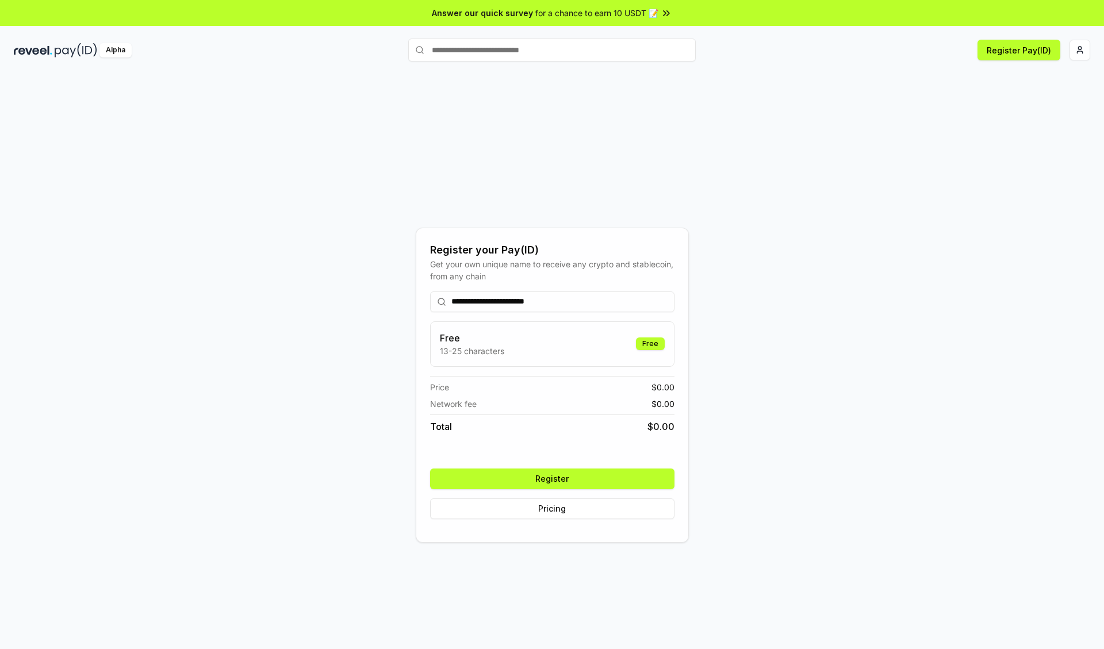 Image resolution: width=1104 pixels, height=649 pixels. I want to click on button: Register Pay(ID), so click(1019, 50).